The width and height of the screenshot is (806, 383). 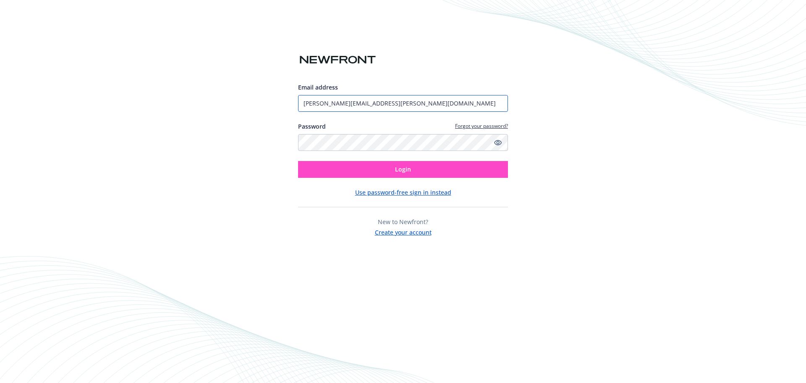 I want to click on button: Login, so click(x=403, y=169).